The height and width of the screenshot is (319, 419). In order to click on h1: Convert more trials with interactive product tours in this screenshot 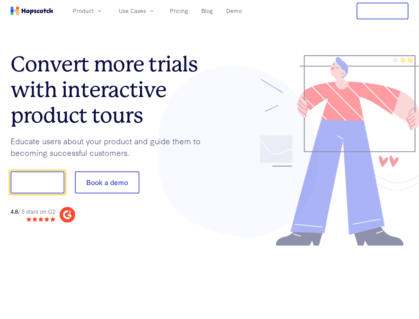, I will do `click(110, 90)`.